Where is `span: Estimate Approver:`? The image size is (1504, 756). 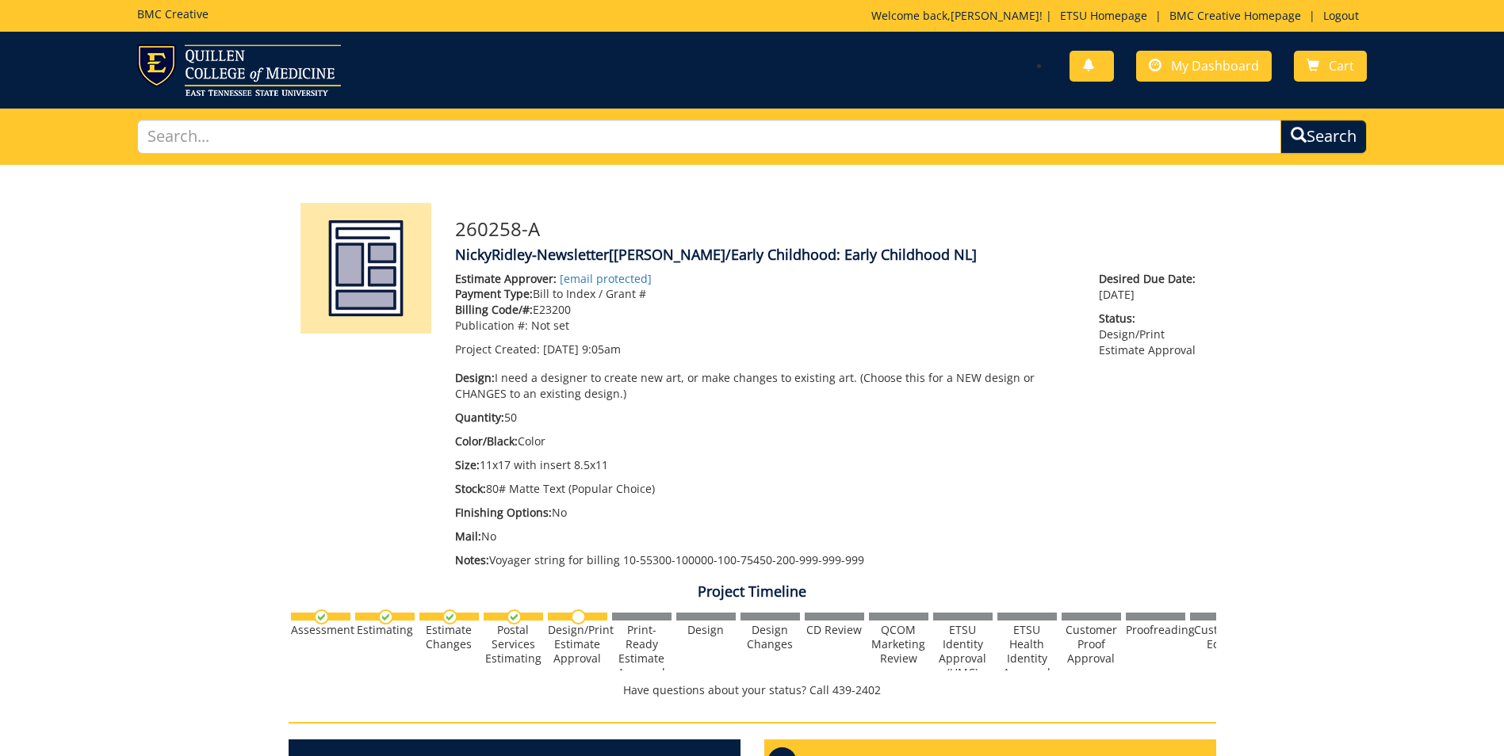 span: Estimate Approver: is located at coordinates (506, 278).